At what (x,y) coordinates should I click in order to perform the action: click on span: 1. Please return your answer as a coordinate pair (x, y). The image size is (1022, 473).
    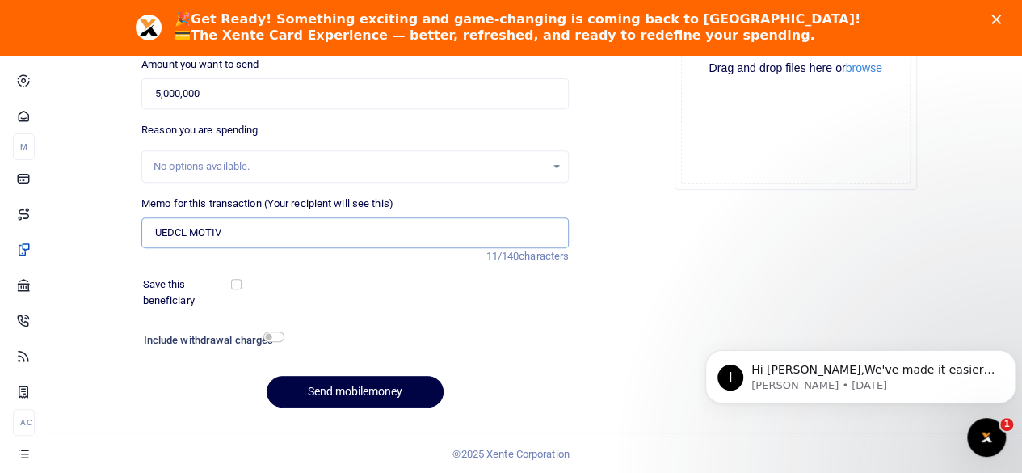
    Looking at the image, I should click on (1007, 424).